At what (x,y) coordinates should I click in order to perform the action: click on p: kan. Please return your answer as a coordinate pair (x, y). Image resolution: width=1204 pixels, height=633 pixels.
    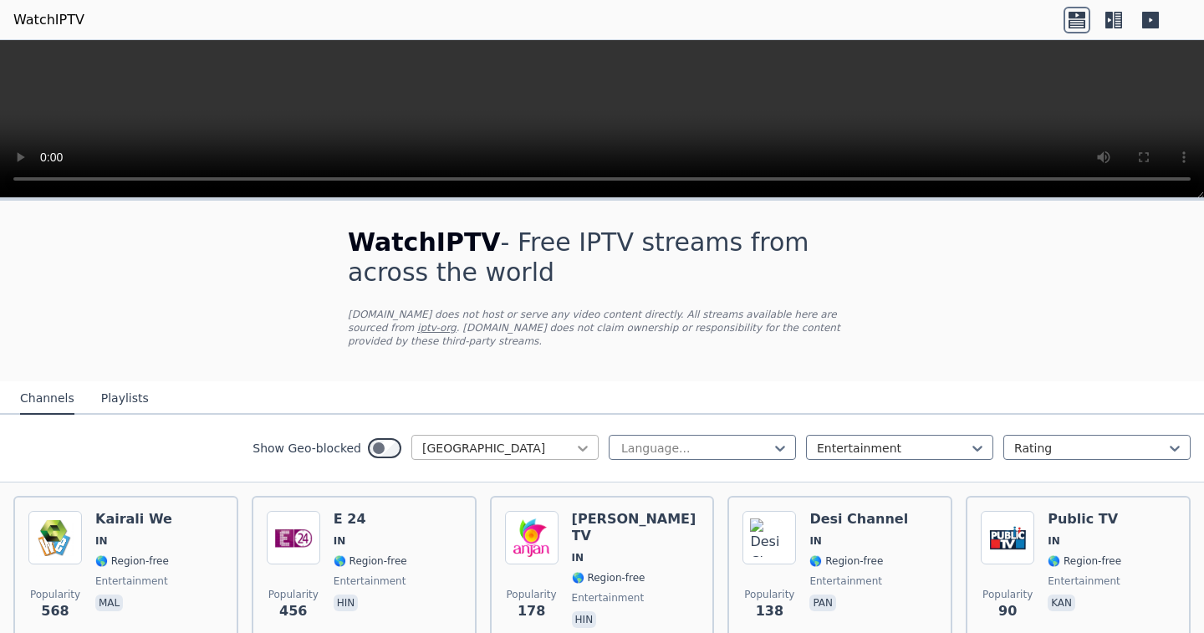
    Looking at the image, I should click on (1061, 603).